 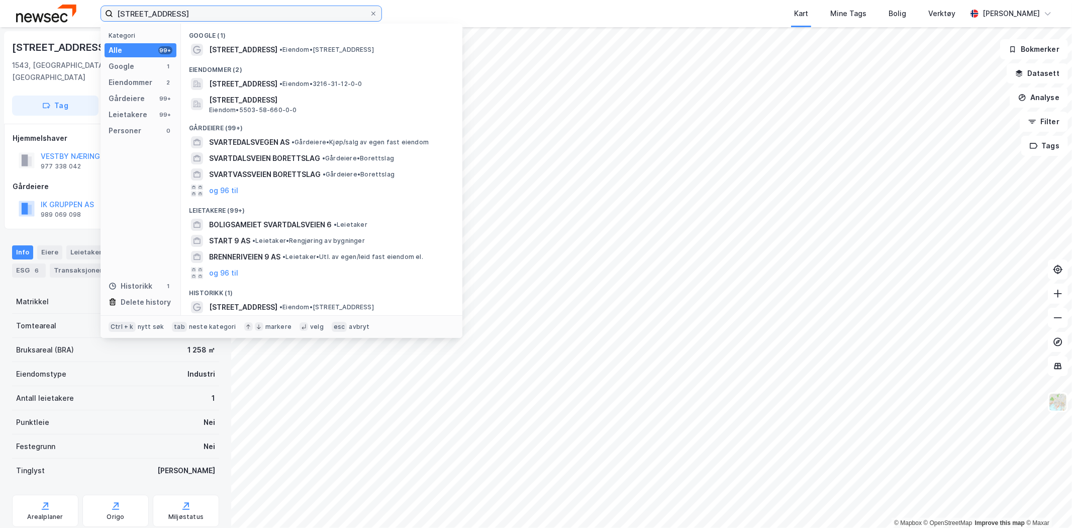 I want to click on div: Ctrl + k, so click(x=122, y=327).